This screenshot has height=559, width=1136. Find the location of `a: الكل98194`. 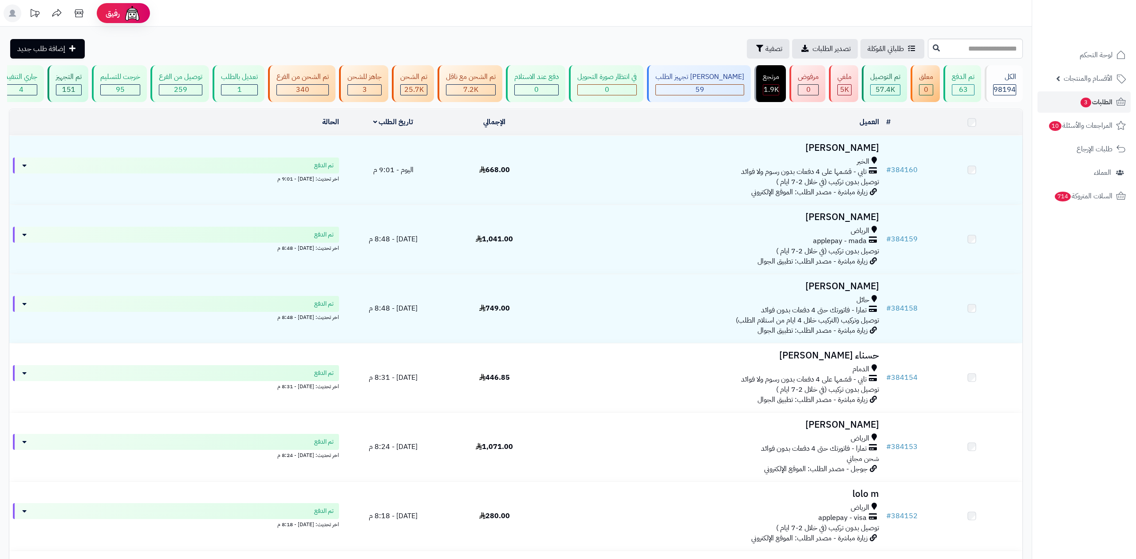

a: الكل98194 is located at coordinates (1003, 83).